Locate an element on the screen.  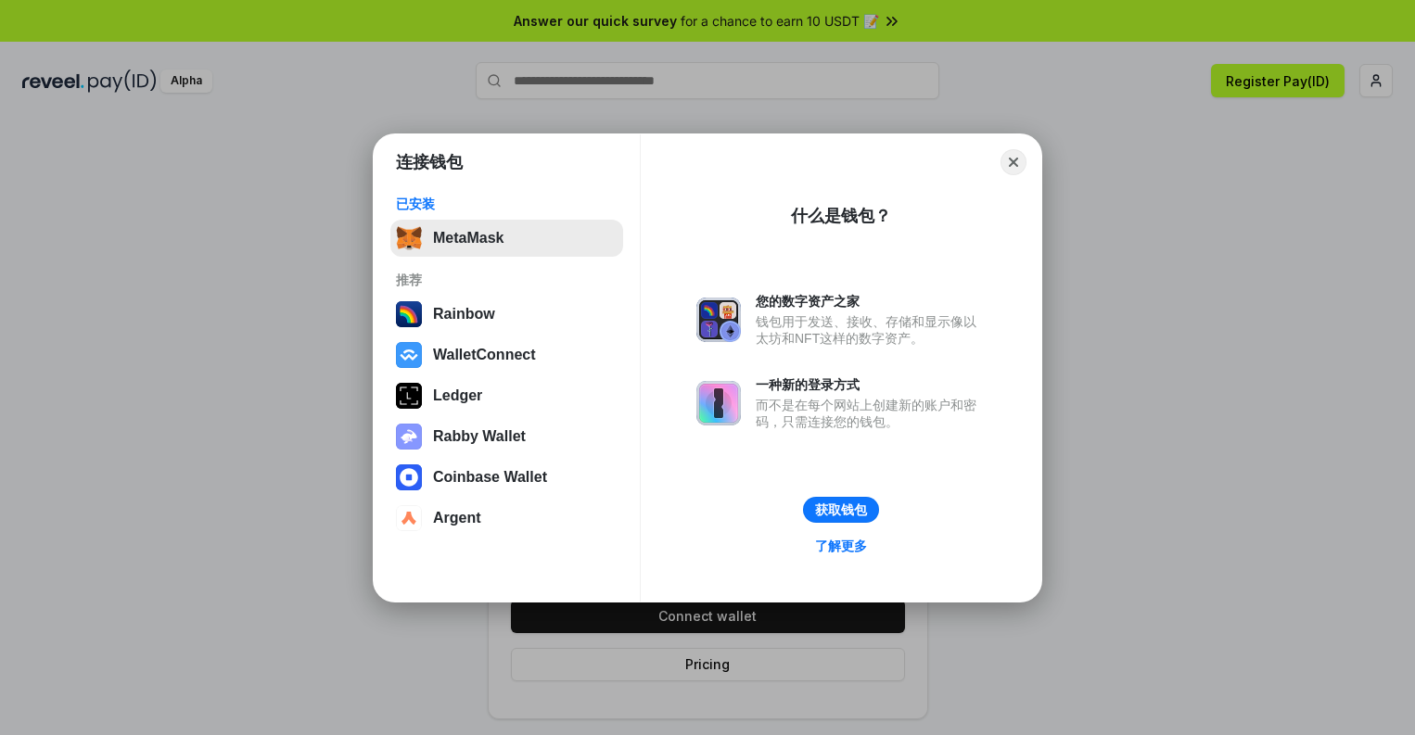
button: WalletConnect is located at coordinates (506, 355).